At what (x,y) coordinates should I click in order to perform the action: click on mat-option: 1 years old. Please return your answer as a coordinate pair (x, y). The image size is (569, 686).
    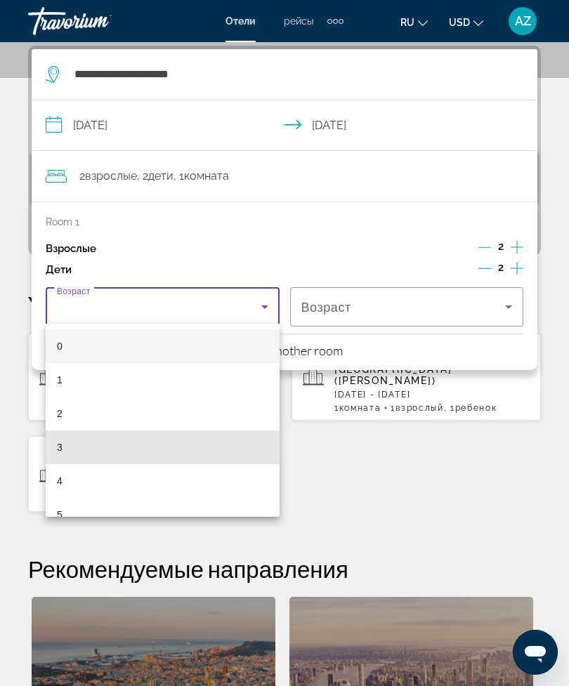
    Looking at the image, I should click on (162, 380).